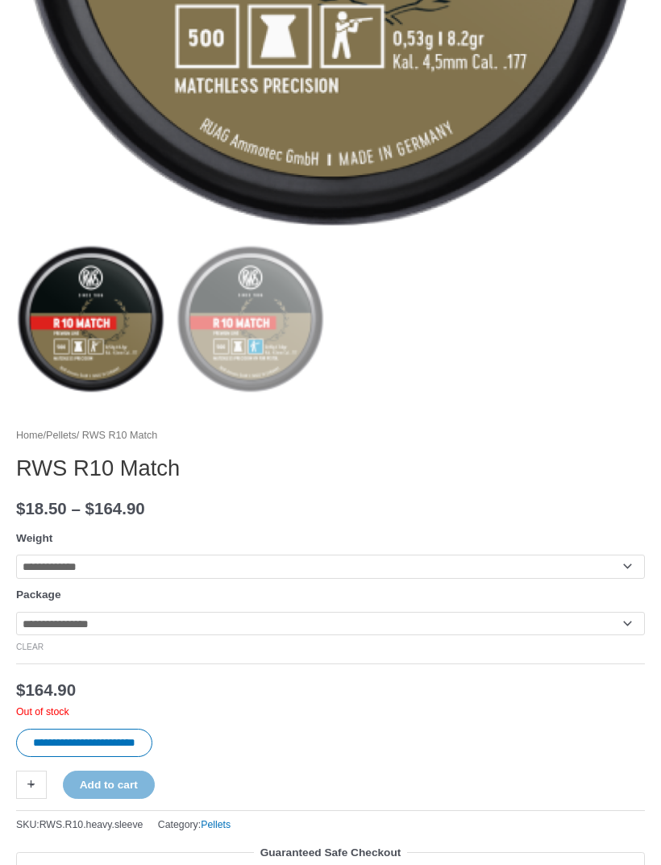 Image resolution: width=661 pixels, height=865 pixels. I want to click on label: Package, so click(39, 594).